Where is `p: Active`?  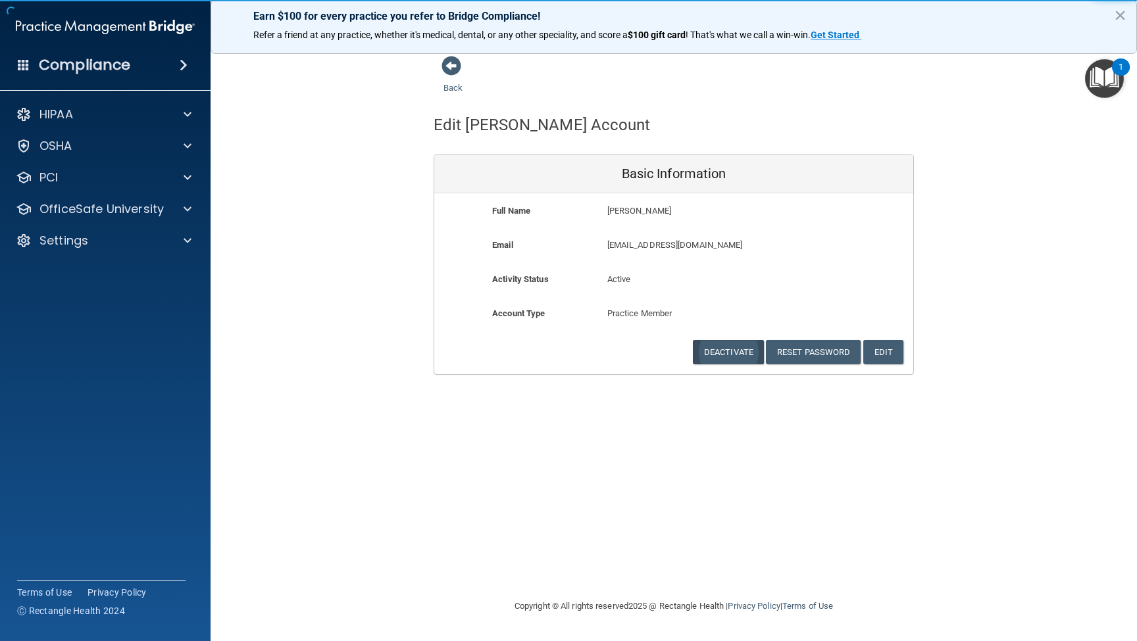
p: Active is located at coordinates (673, 280).